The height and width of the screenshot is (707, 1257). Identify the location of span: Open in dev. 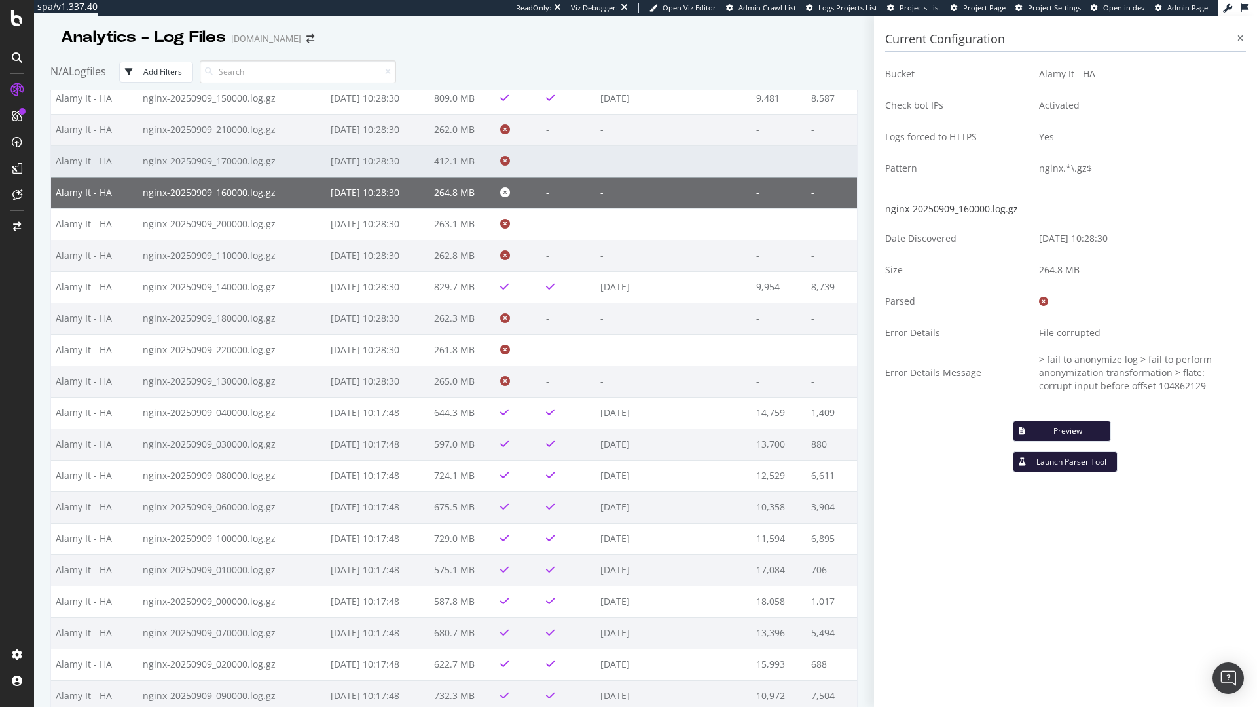
(1124, 7).